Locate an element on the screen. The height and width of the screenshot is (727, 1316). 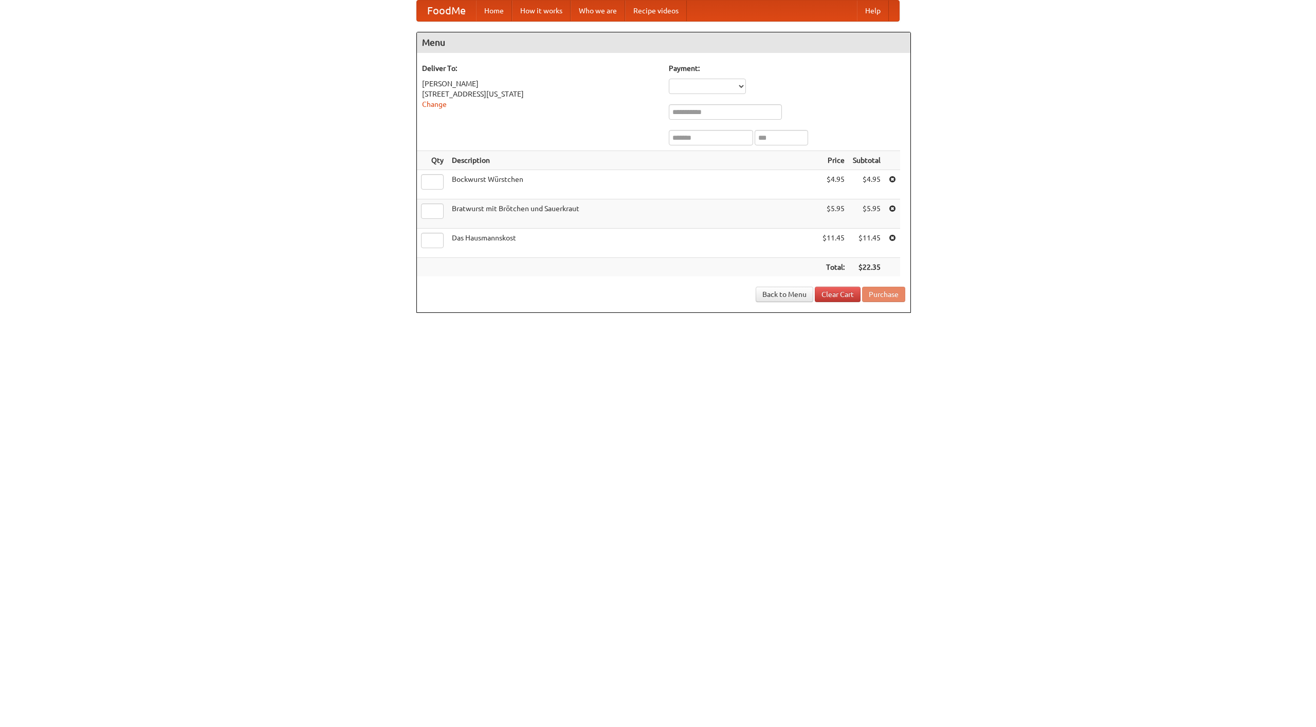
a: Home is located at coordinates (494, 11).